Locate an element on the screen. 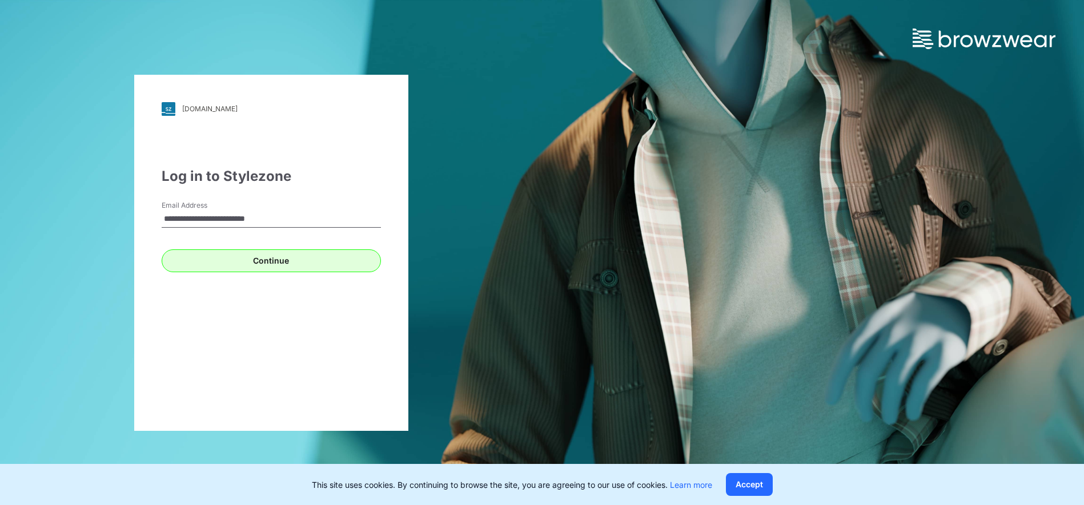  p: This site uses cookies. By continuing to browse the site, you are agreeing to our use of cookies. is located at coordinates (512, 485).